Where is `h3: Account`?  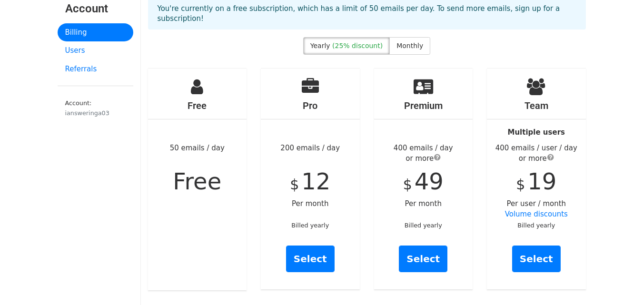 h3: Account is located at coordinates (95, 9).